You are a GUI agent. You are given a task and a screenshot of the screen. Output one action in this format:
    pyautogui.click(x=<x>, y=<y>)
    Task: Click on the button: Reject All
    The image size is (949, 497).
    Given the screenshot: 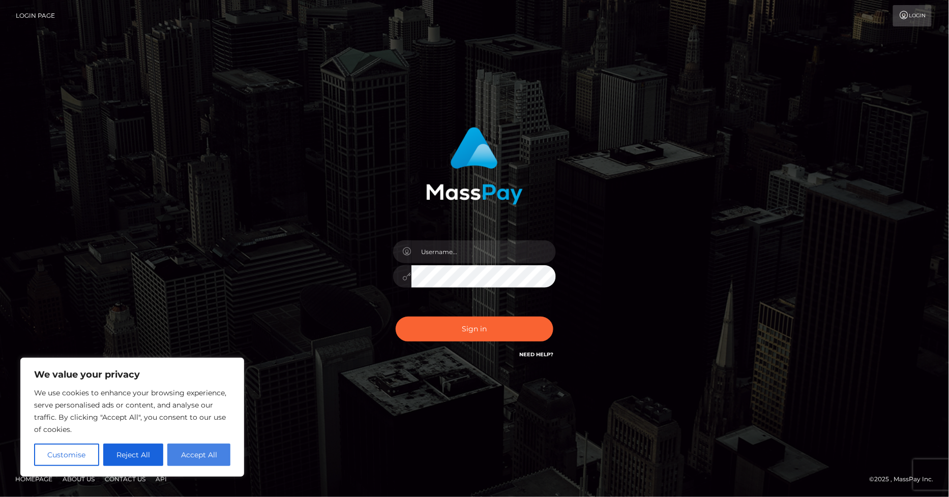 What is the action you would take?
    pyautogui.click(x=133, y=455)
    